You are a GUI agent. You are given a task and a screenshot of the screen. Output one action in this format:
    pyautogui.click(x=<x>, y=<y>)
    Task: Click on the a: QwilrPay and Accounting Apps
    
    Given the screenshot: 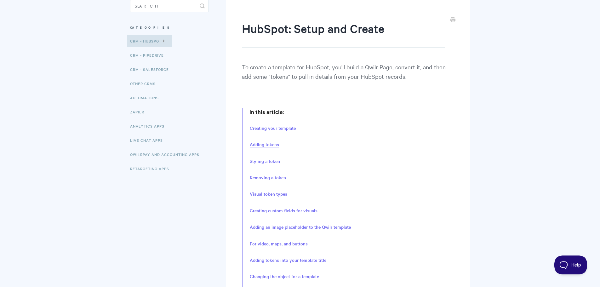 What is the action you would take?
    pyautogui.click(x=167, y=154)
    